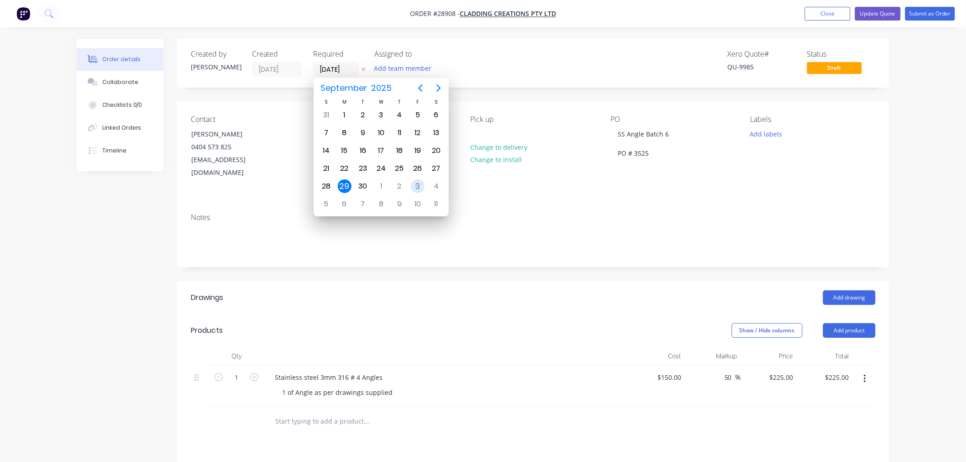 The image size is (966, 462). What do you see at coordinates (338, 54) in the screenshot?
I see `div: Required` at bounding box center [338, 54].